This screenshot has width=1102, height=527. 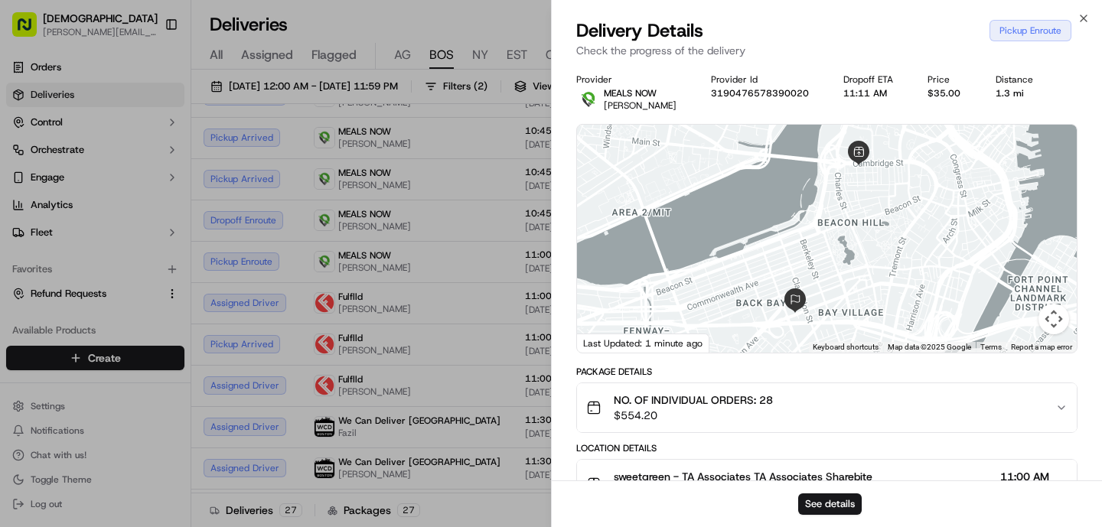 I want to click on img: 1736555255976-a54dd68f-1ca7-489b-9aae-adbdc363a1c4, so click(x=29, y=160).